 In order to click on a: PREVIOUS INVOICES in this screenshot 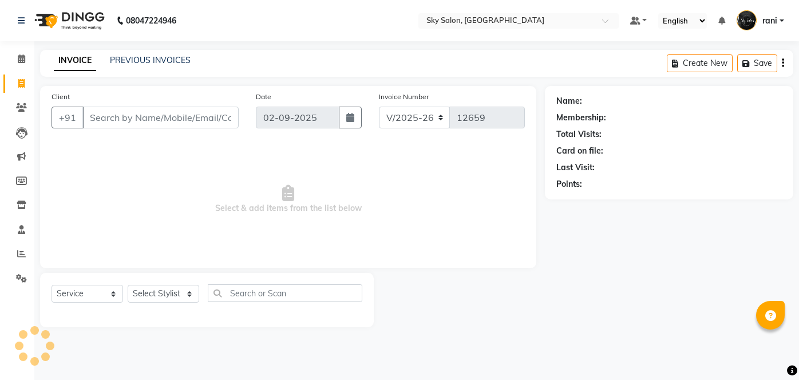, I will do `click(150, 60)`.